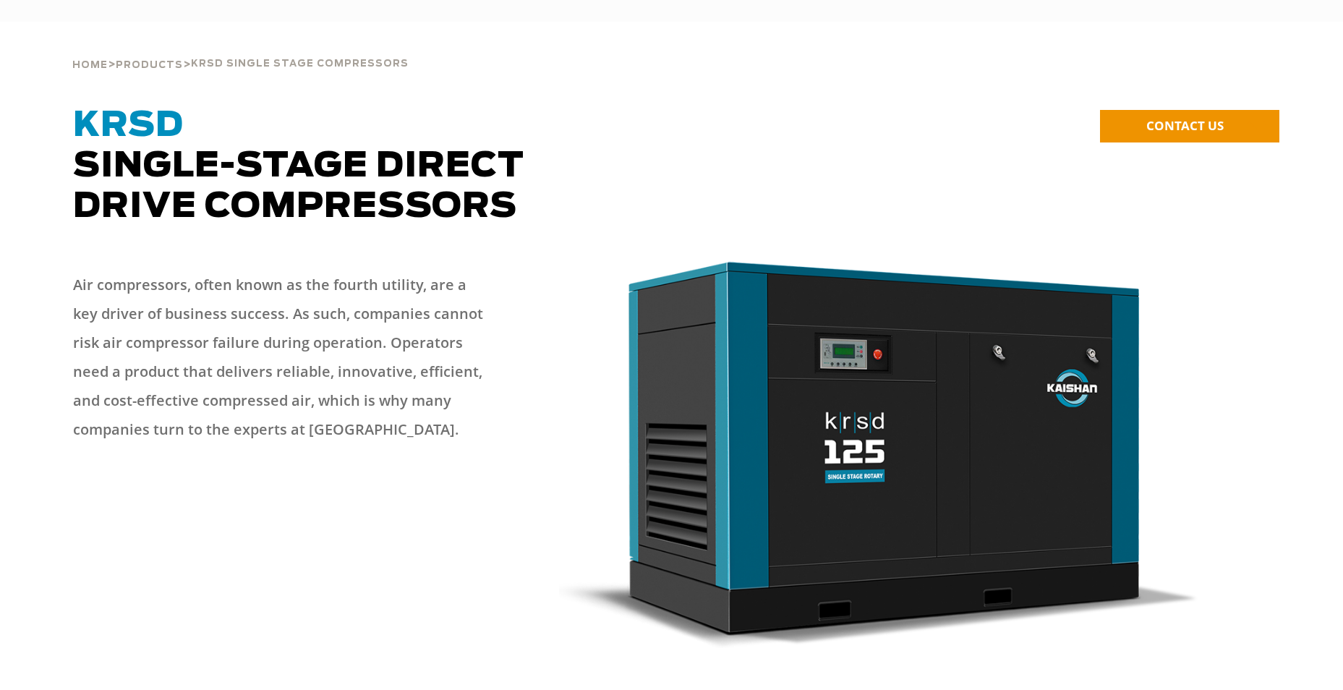  I want to click on span: krsd single stage compressors, so click(299, 64).